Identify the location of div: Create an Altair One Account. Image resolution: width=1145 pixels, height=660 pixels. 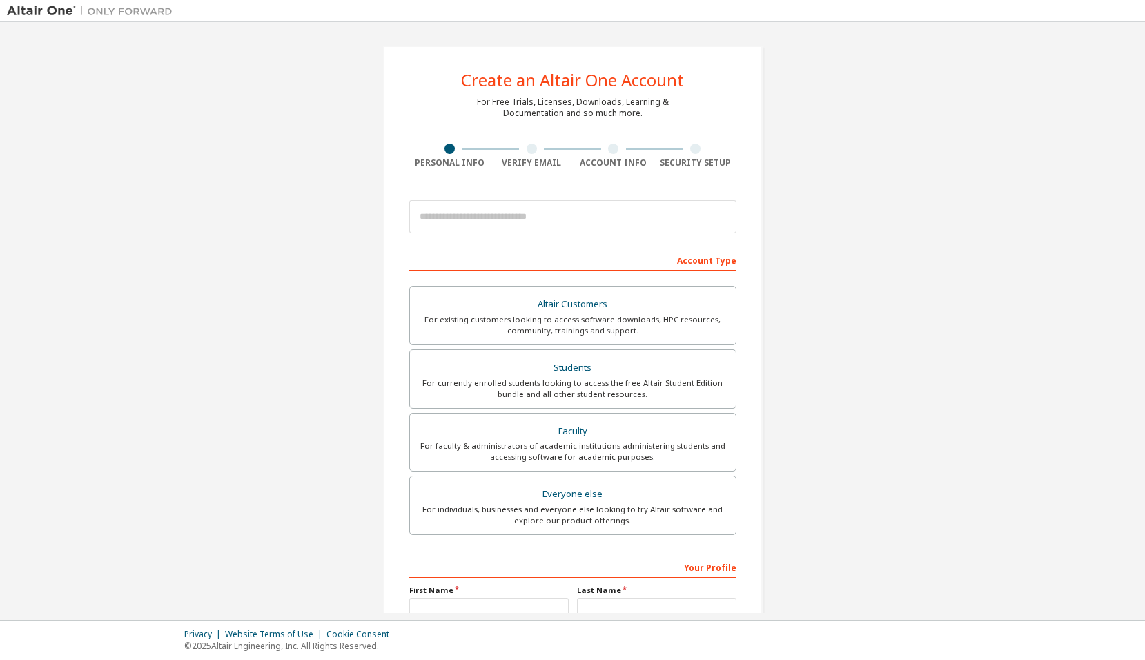
(572, 80).